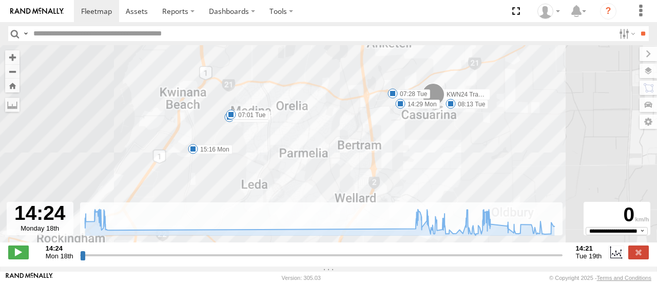 This screenshot has height=283, width=657. What do you see at coordinates (250, 115) in the screenshot?
I see `label: 07:01 Tue` at bounding box center [250, 115].